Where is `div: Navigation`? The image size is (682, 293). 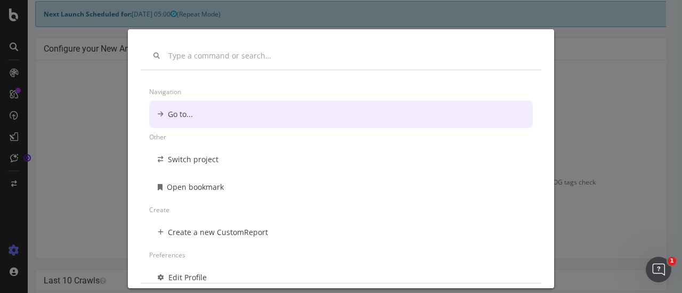 div: Navigation is located at coordinates (341, 92).